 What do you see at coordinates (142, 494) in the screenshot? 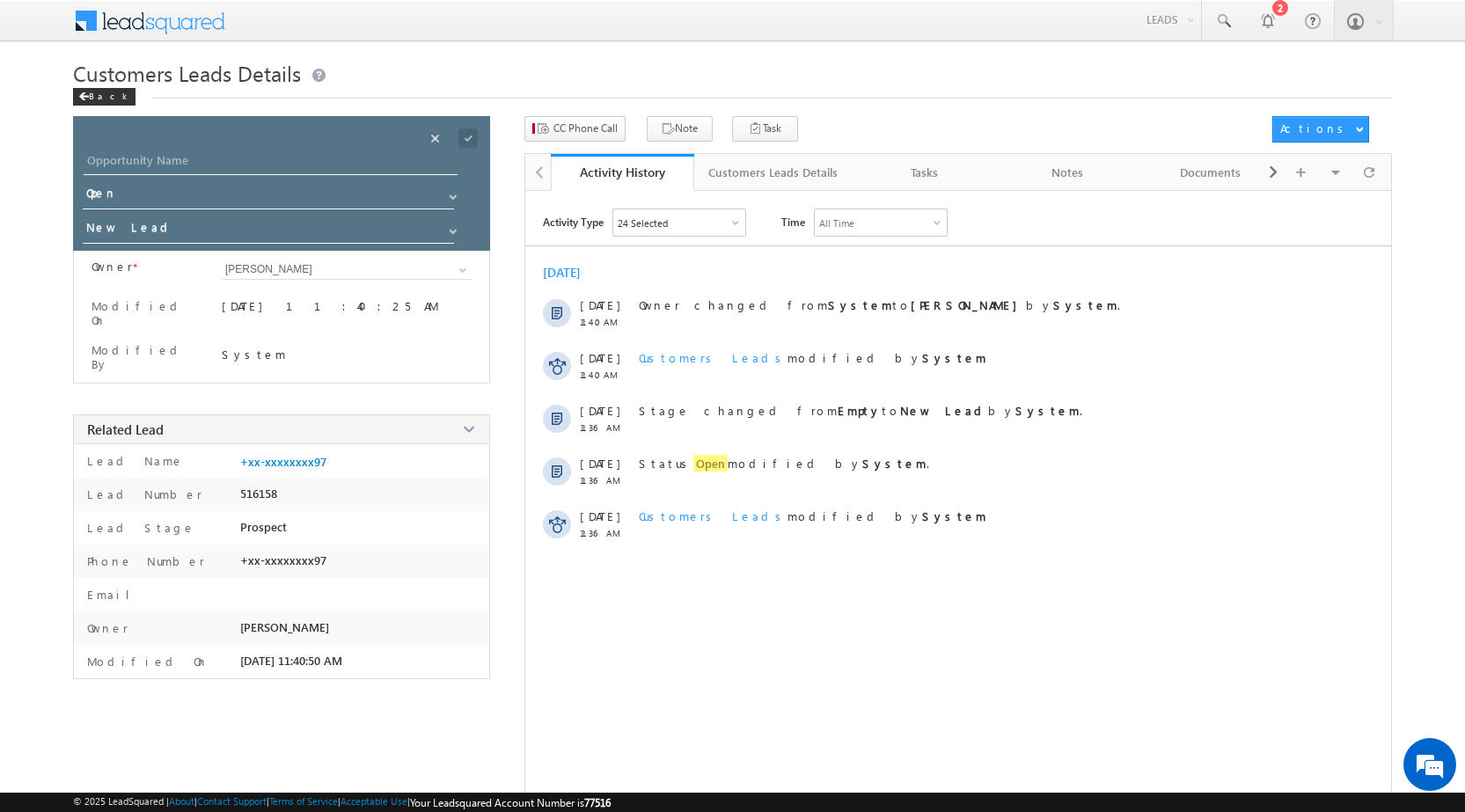
I see `label: Lead Number` at bounding box center [142, 494].